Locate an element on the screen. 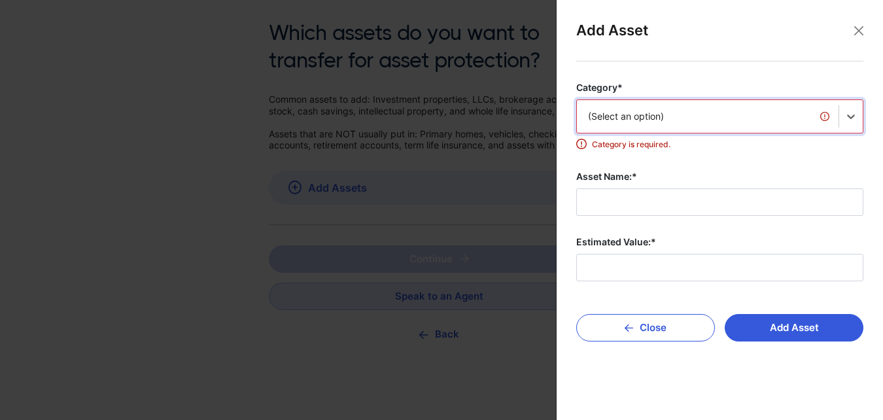  div: Add Asset is located at coordinates (719, 41).